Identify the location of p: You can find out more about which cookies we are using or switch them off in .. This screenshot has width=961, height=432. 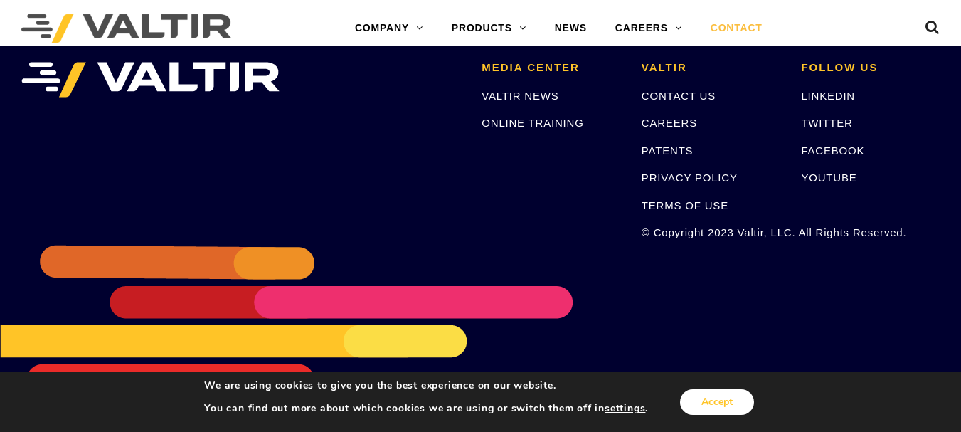
(426, 408).